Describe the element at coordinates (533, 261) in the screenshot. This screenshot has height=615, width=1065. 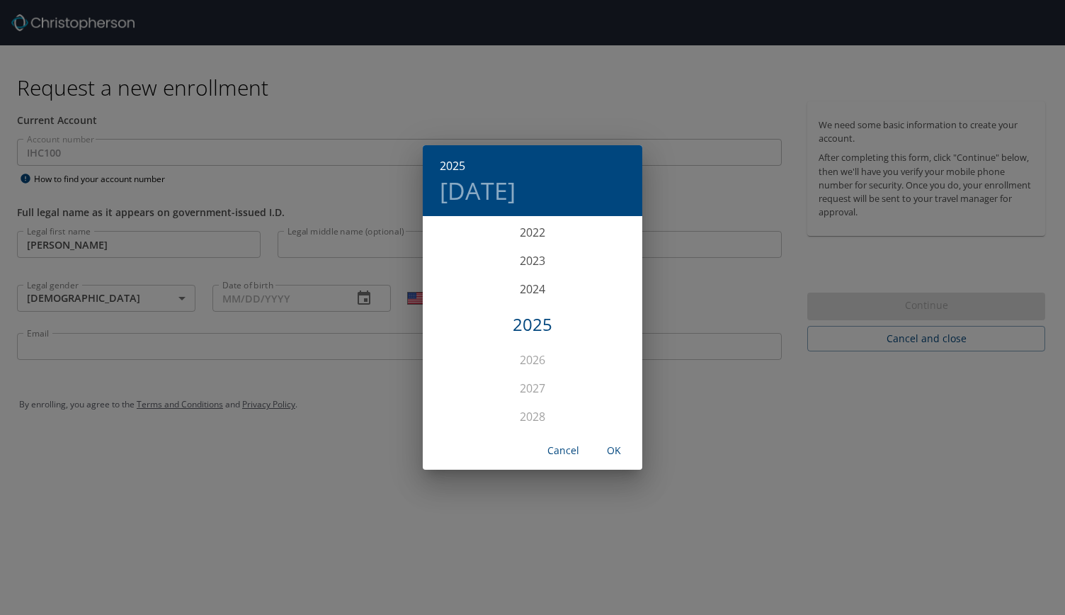
I see `div: 2023` at that location.